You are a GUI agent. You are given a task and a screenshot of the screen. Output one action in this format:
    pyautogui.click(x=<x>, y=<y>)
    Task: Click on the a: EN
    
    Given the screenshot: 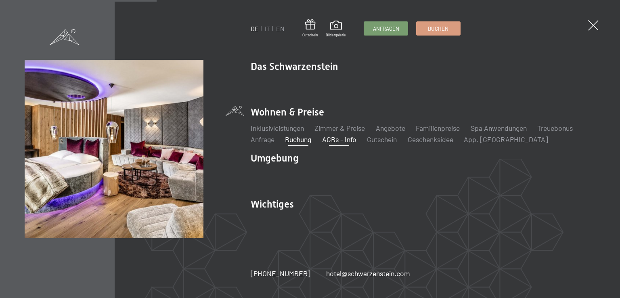 What is the action you would take?
    pyautogui.click(x=280, y=28)
    